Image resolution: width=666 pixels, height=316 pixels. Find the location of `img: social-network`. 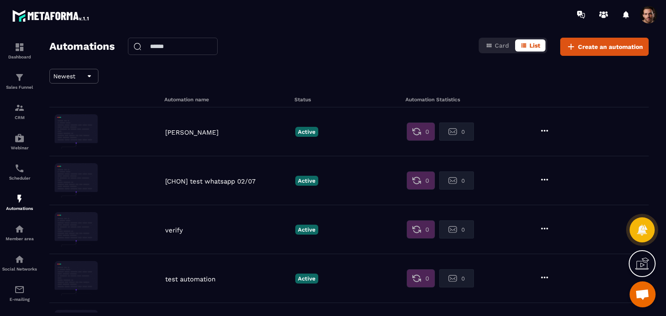

img: social-network is located at coordinates (19, 260).